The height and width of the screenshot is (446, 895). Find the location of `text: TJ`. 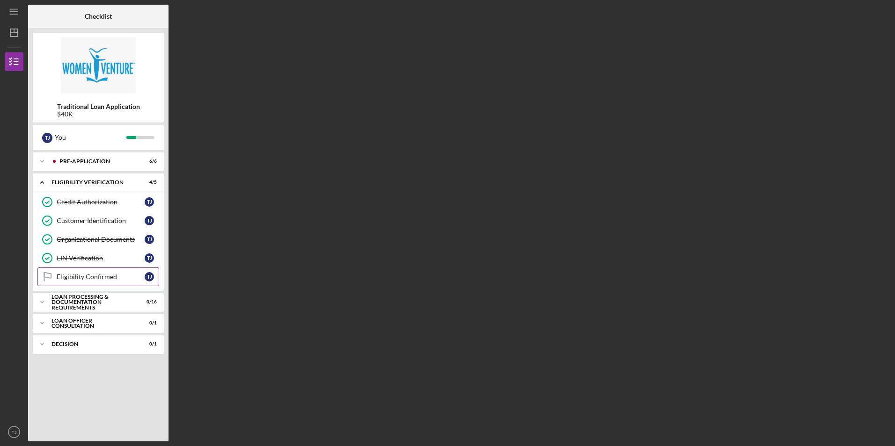

text: TJ is located at coordinates (14, 432).